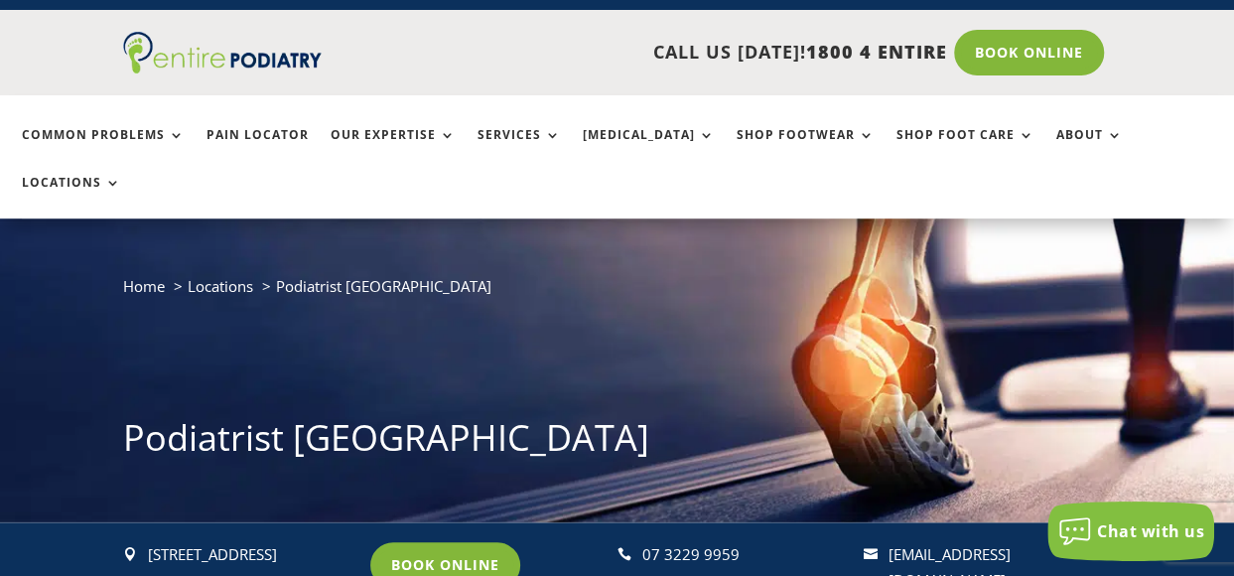  Describe the element at coordinates (222, 53) in the screenshot. I see `img: logo (1)` at that location.